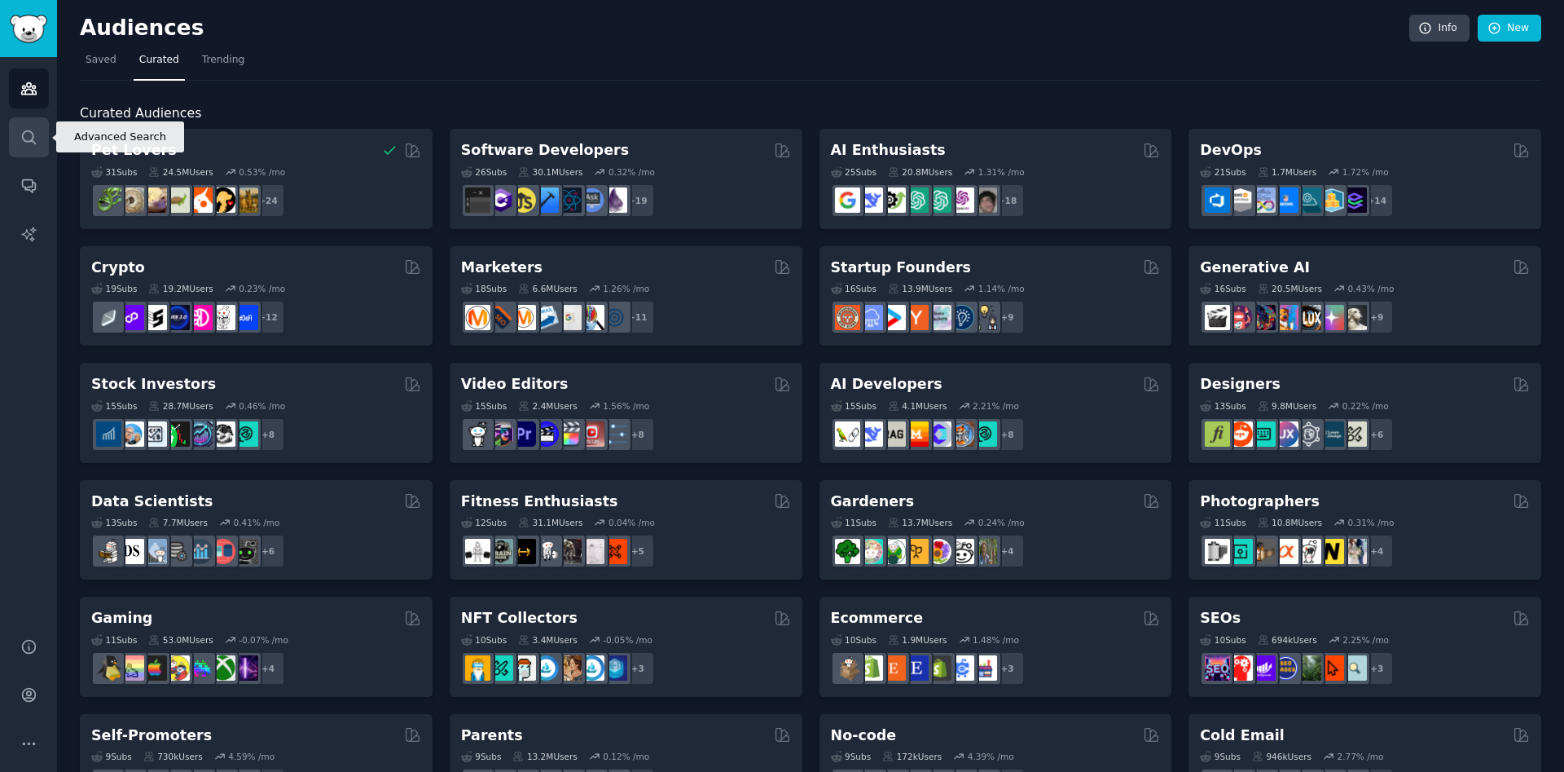 This screenshot has height=772, width=1564. What do you see at coordinates (1263, 200) in the screenshot?
I see `img: Docker_DevOps` at bounding box center [1263, 200].